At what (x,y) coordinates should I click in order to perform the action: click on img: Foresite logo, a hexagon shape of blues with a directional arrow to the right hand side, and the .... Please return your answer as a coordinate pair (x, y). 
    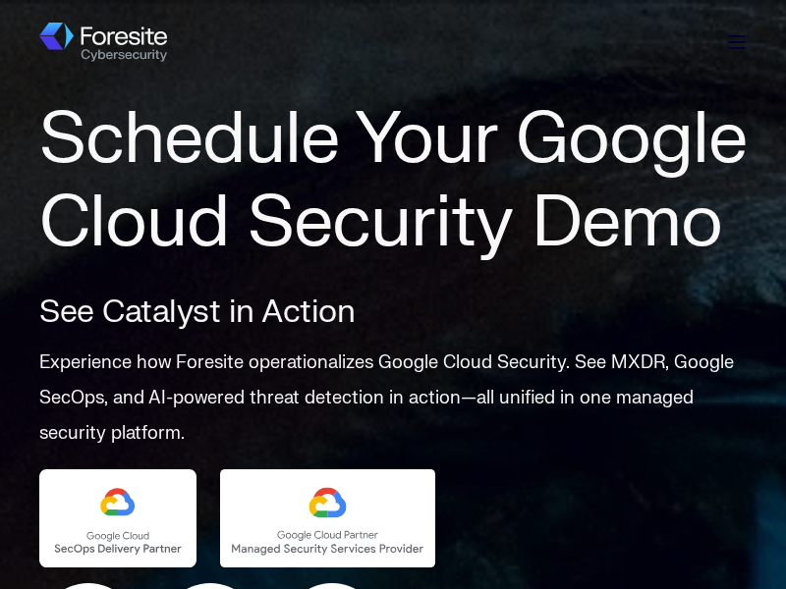
    Looking at the image, I should click on (103, 41).